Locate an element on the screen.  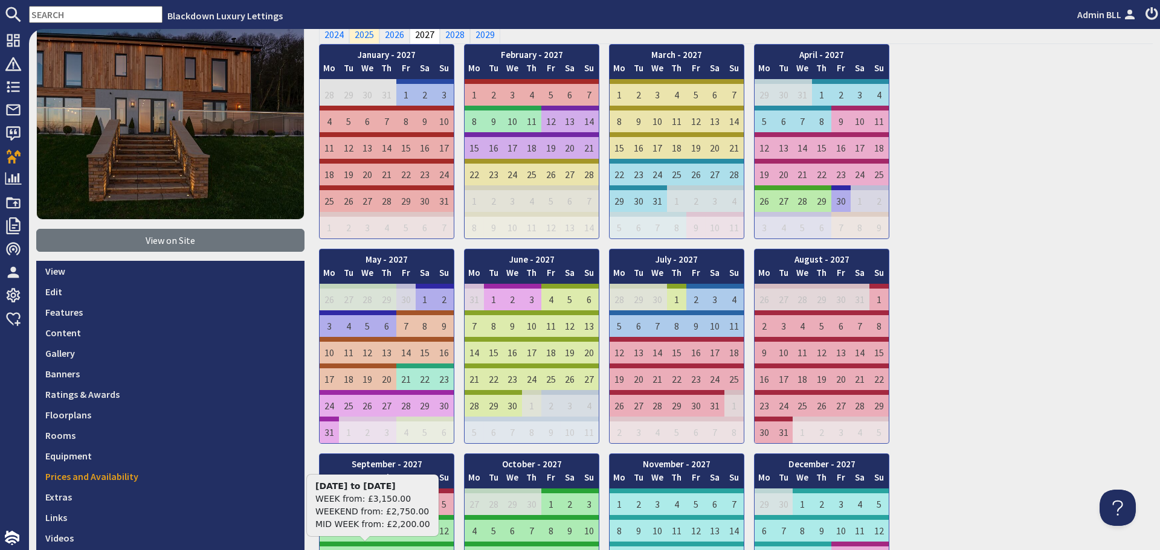
a: Rooms is located at coordinates (170, 436).